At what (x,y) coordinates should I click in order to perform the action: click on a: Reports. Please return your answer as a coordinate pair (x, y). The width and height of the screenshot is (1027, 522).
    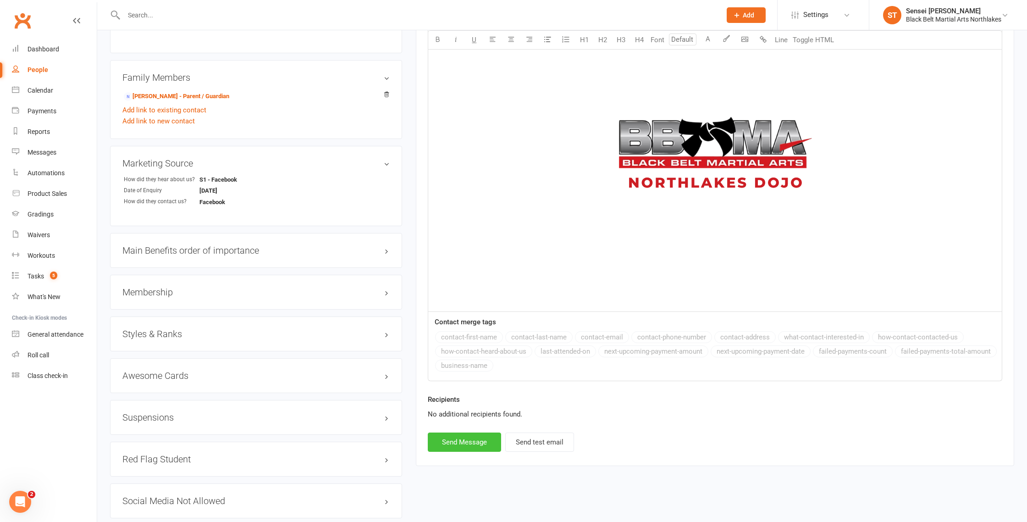
    Looking at the image, I should click on (54, 132).